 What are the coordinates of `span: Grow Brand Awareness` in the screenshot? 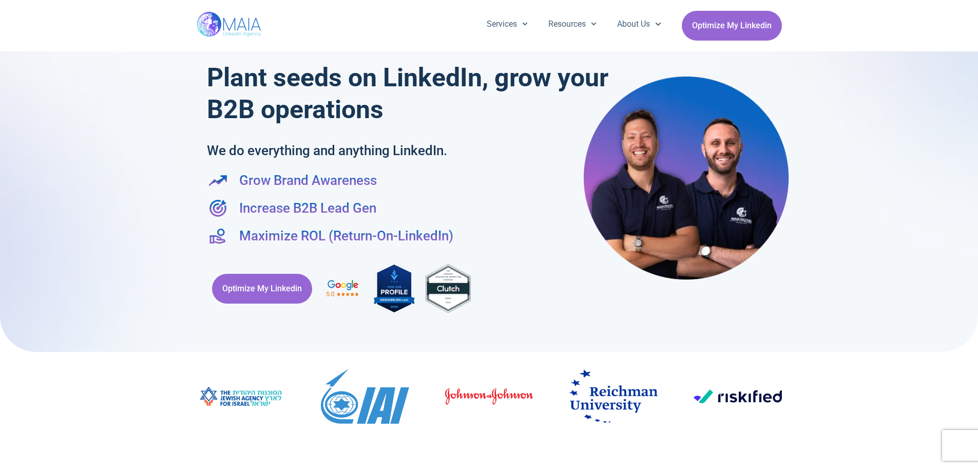 It's located at (306, 180).